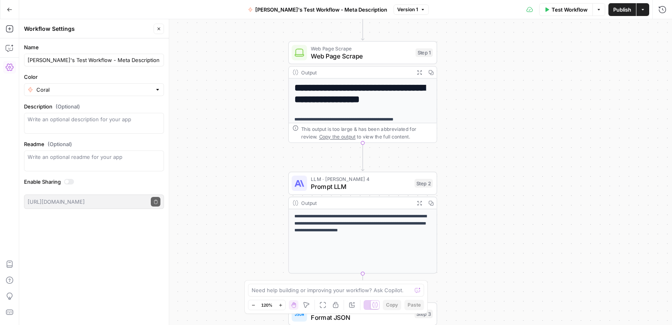 Image resolution: width=672 pixels, height=325 pixels. I want to click on span: Publish, so click(622, 10).